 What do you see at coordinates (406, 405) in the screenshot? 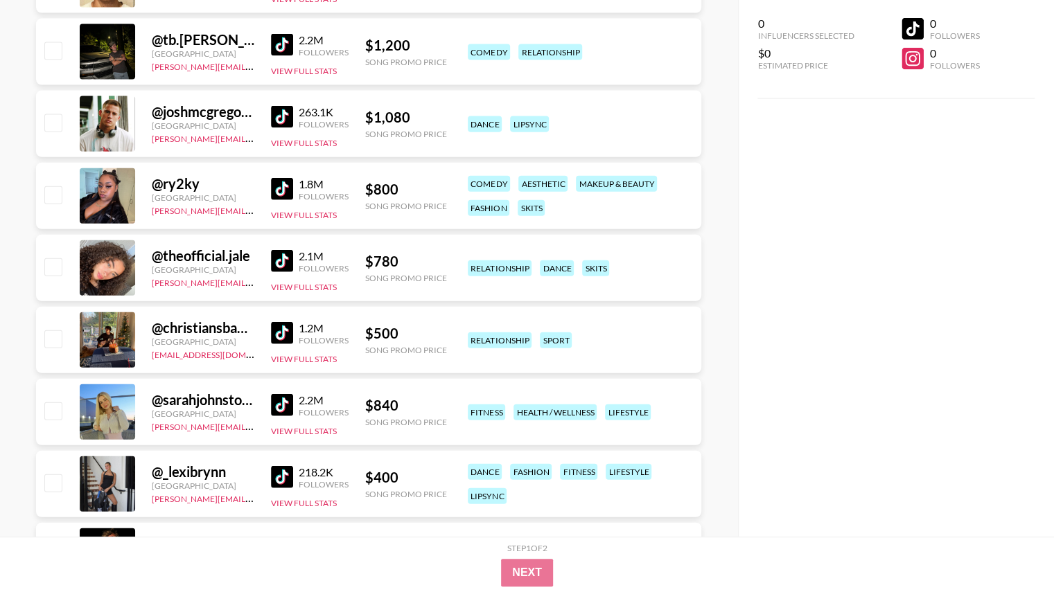
I see `div: $ 840` at bounding box center [406, 405].